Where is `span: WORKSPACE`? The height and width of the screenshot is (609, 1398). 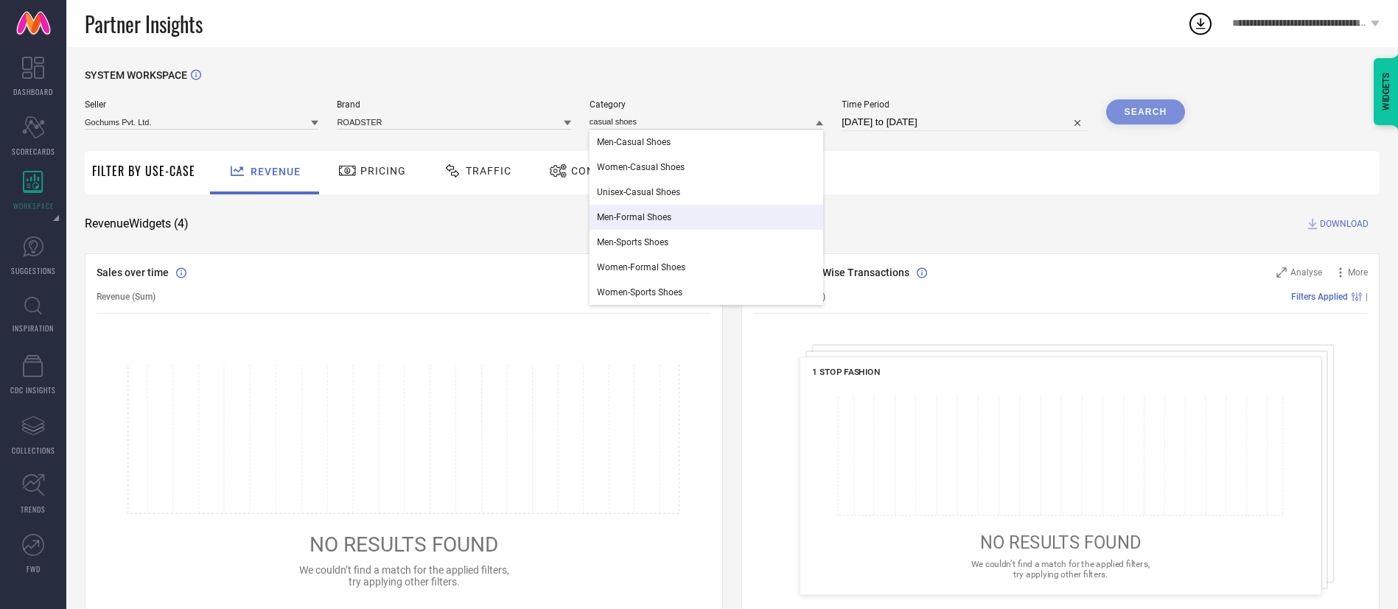 span: WORKSPACE is located at coordinates (33, 206).